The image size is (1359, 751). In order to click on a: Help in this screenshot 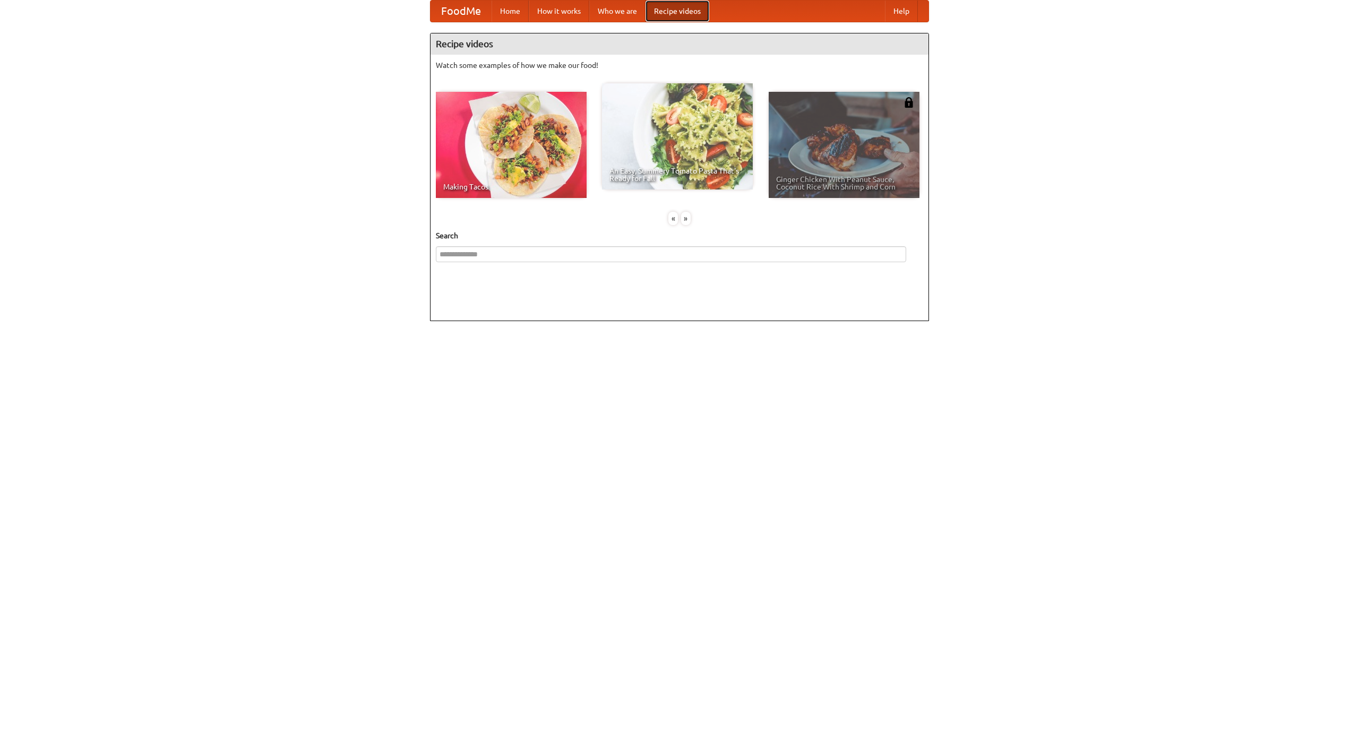, I will do `click(902, 11)`.